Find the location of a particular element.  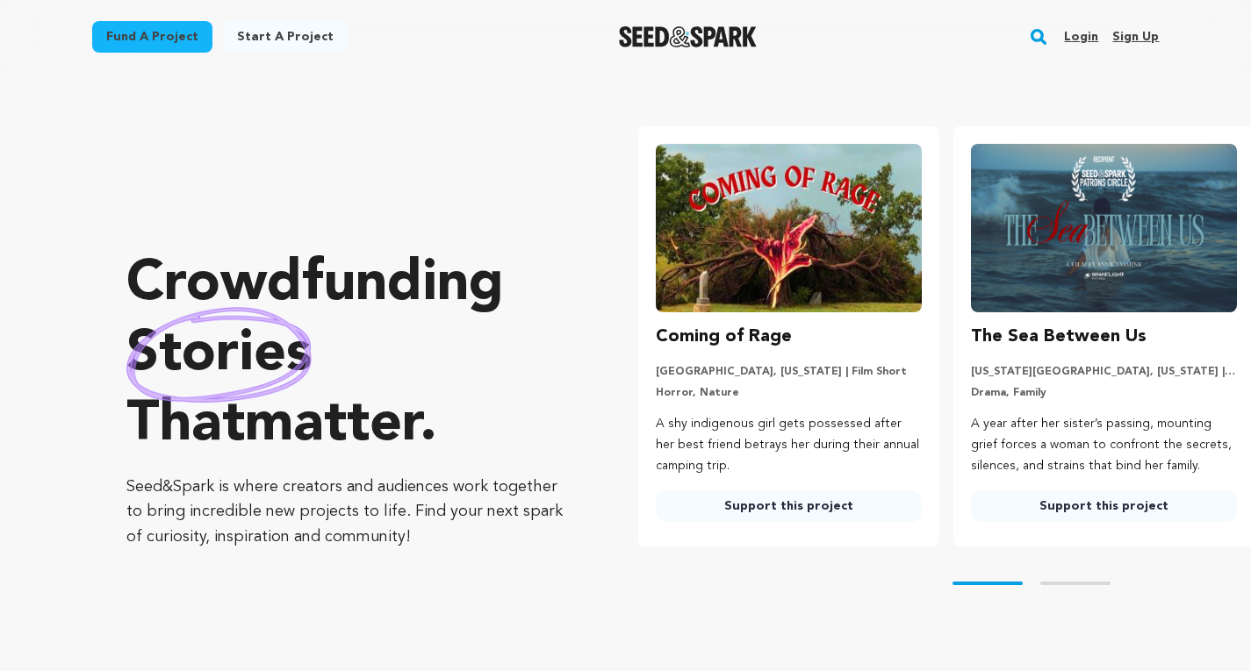

a: Sign up is located at coordinates (1135, 37).